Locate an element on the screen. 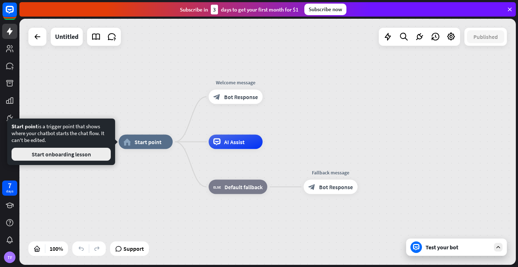  div: Untitled is located at coordinates (67, 37).